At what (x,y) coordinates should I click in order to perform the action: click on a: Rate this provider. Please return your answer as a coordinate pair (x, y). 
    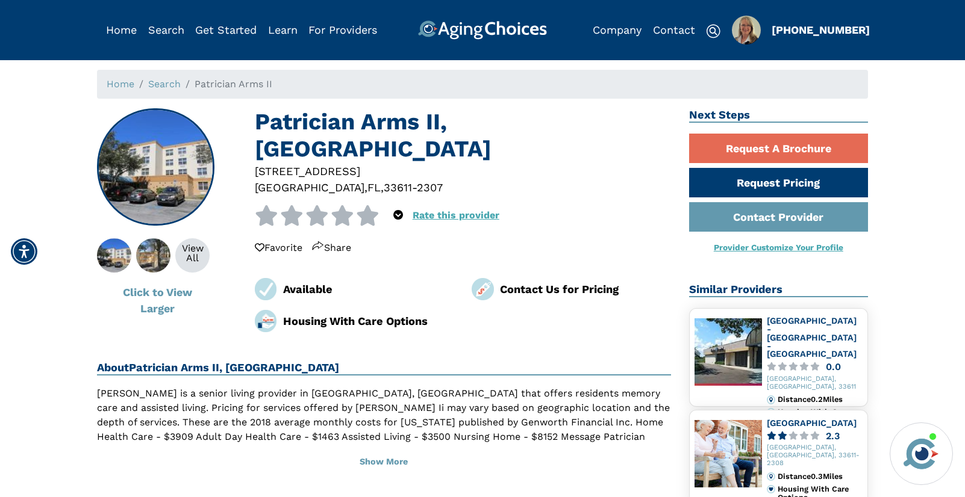
    Looking at the image, I should click on (456, 215).